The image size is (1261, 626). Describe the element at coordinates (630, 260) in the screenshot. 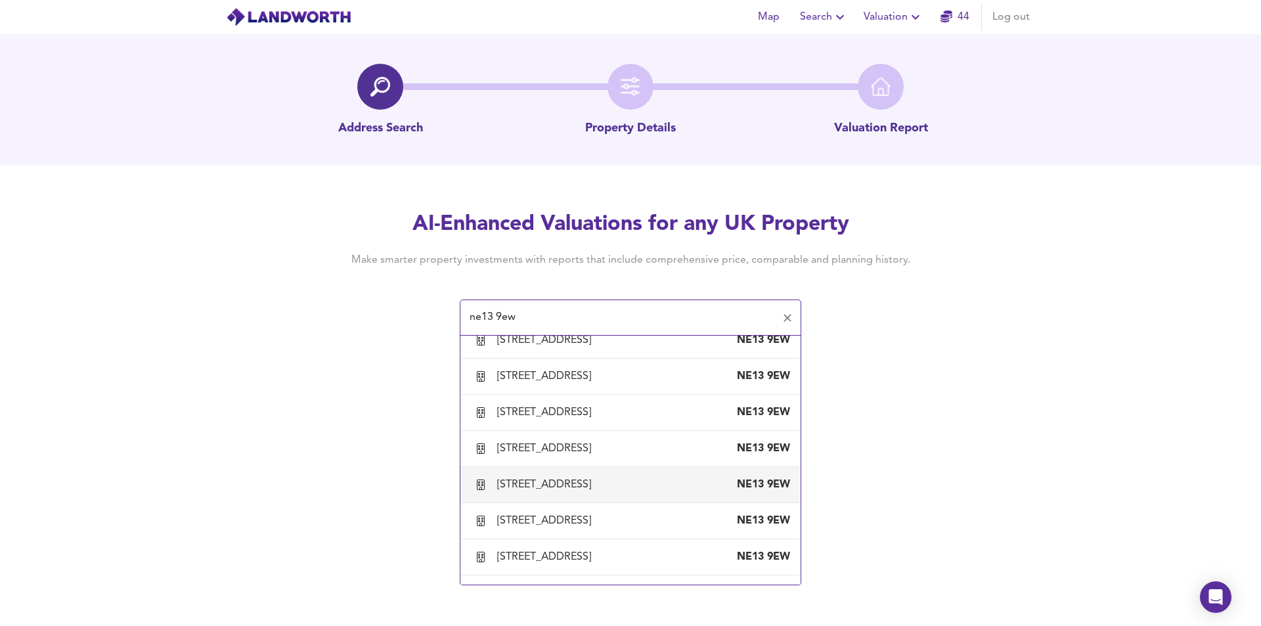

I see `h4: Make smarter property investments with reports that include comprehensive price, comparable and p...` at that location.